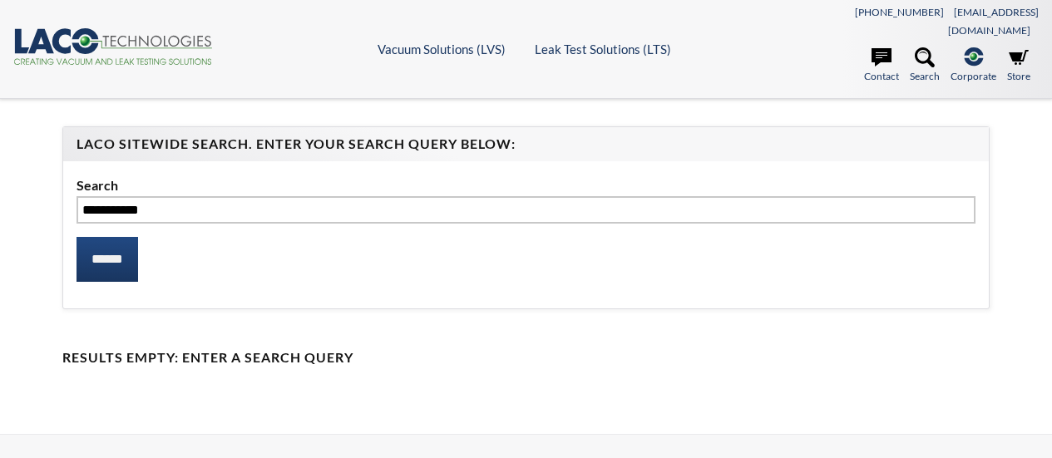 Image resolution: width=1052 pixels, height=458 pixels. Describe the element at coordinates (525, 185) in the screenshot. I see `label: Search` at that location.